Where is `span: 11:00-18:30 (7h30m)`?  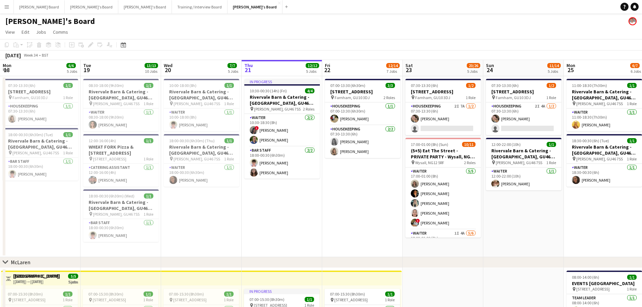 span: 11:00-18:30 (7h30m) is located at coordinates (590, 85).